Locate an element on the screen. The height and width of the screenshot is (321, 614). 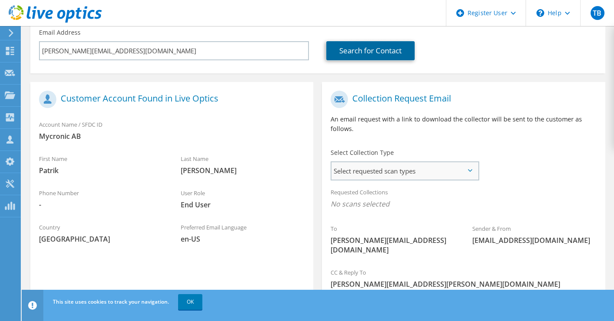
span: Select requested scan types is located at coordinates (405, 171).